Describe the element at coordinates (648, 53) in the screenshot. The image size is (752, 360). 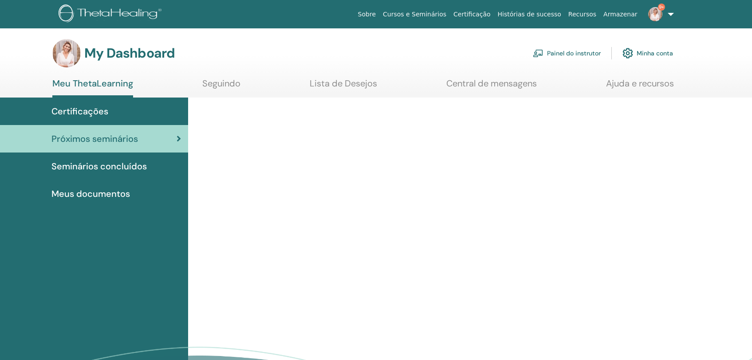
I see `a: Minha conta` at that location.